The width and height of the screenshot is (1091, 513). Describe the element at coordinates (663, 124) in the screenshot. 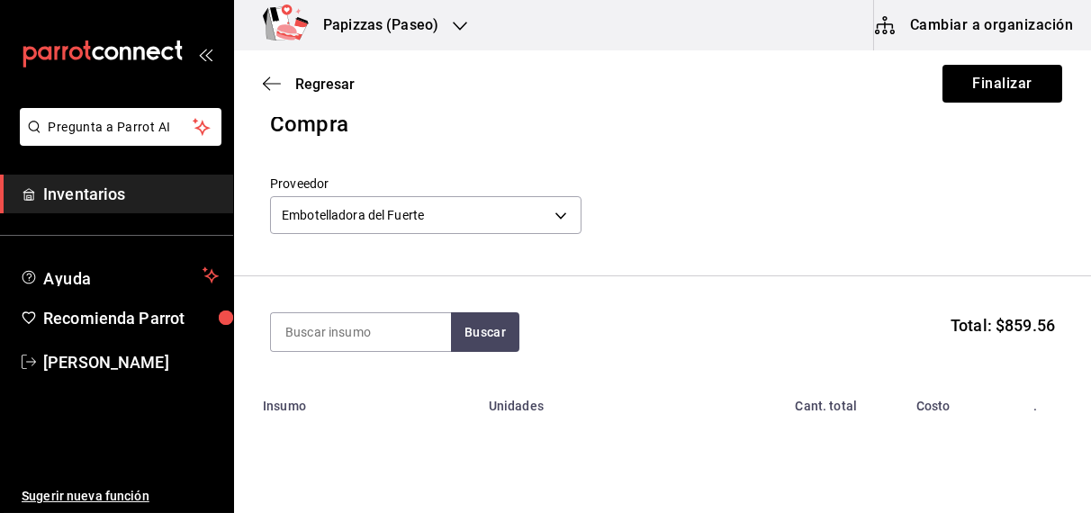

I see `div: Compra` at that location.